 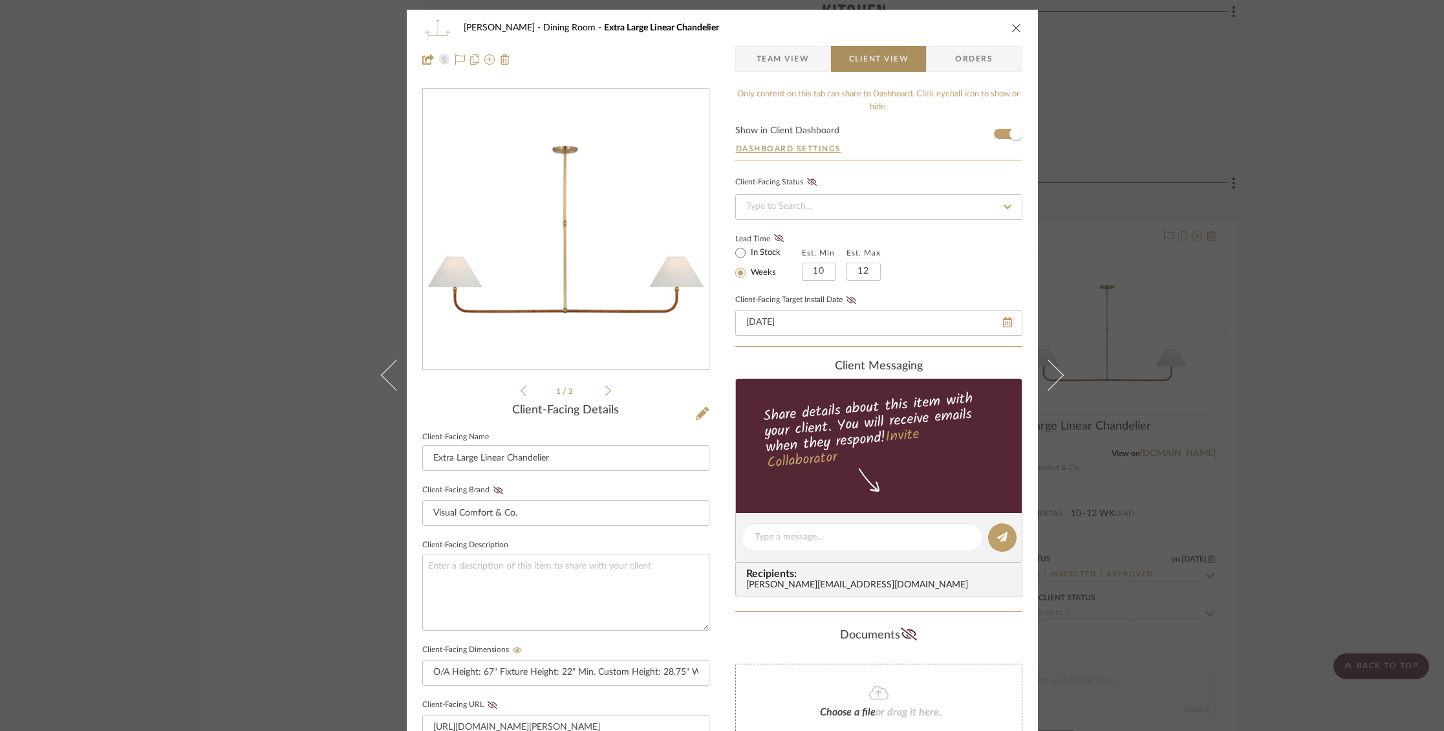 I want to click on label: Client-Facing URL, so click(x=462, y=705).